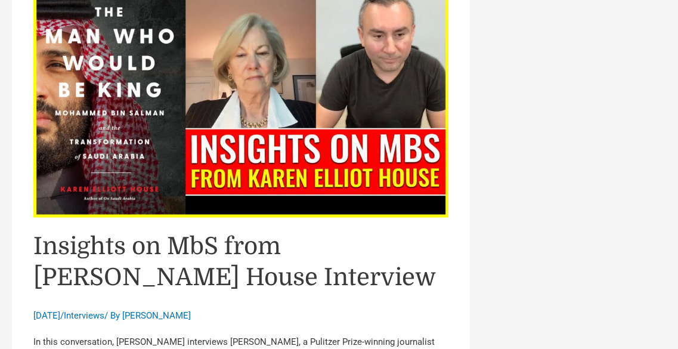  I want to click on div: / / By, so click(241, 316).